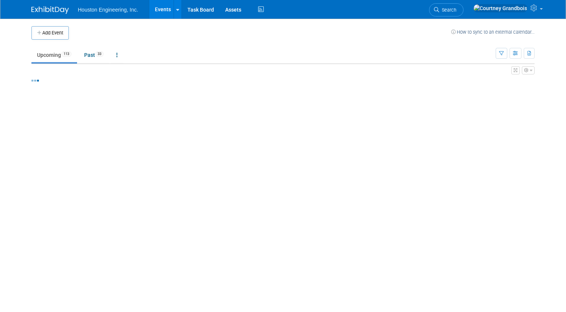 This screenshot has width=566, height=312. I want to click on span: 113, so click(66, 54).